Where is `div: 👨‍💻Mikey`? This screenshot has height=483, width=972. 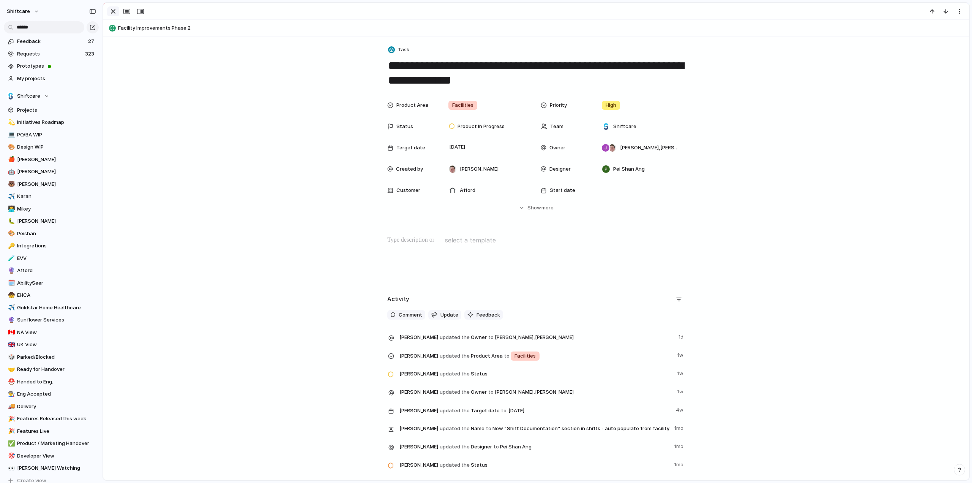
div: 👨‍💻Mikey is located at coordinates (51, 209).